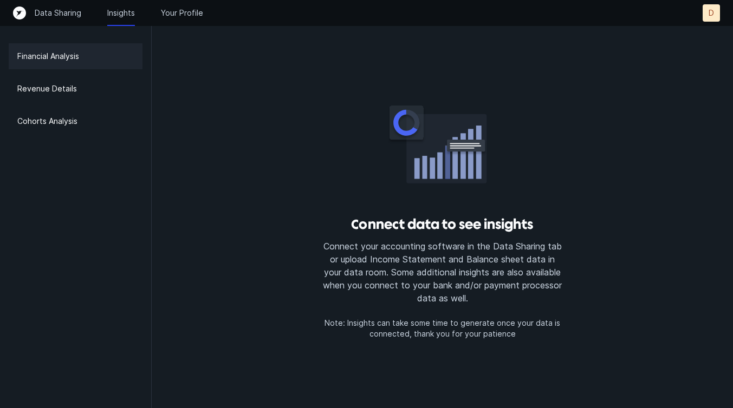  What do you see at coordinates (182, 13) in the screenshot?
I see `p: Your Profile` at bounding box center [182, 13].